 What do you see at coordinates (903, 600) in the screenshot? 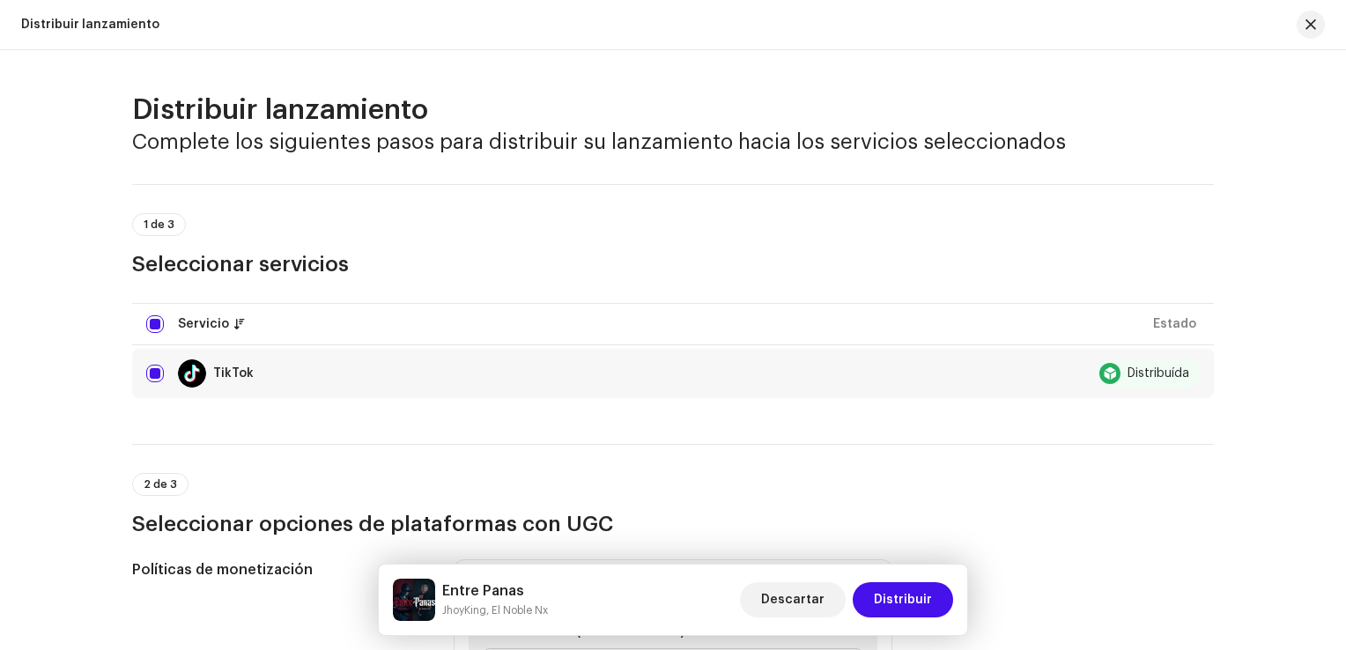
I see `span: Distribuir` at bounding box center [903, 600].